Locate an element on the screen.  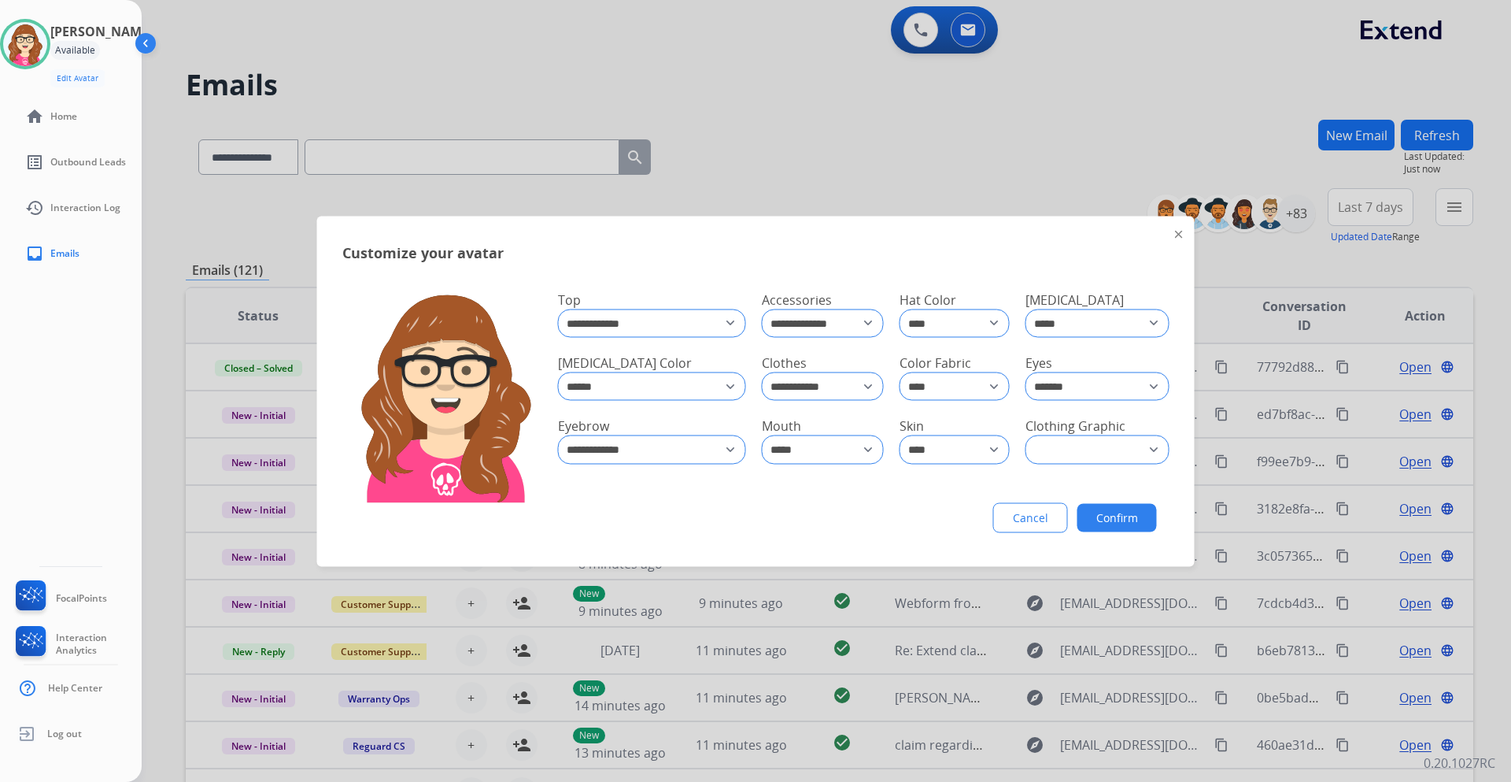
span: Color Fabric is located at coordinates (935, 362).